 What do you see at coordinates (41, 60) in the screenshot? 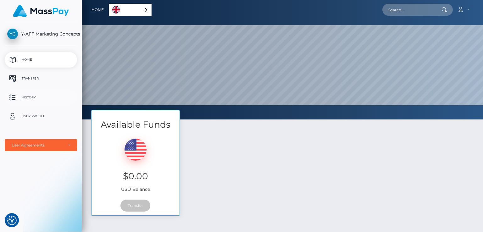
I see `p: Home` at bounding box center [41, 60].